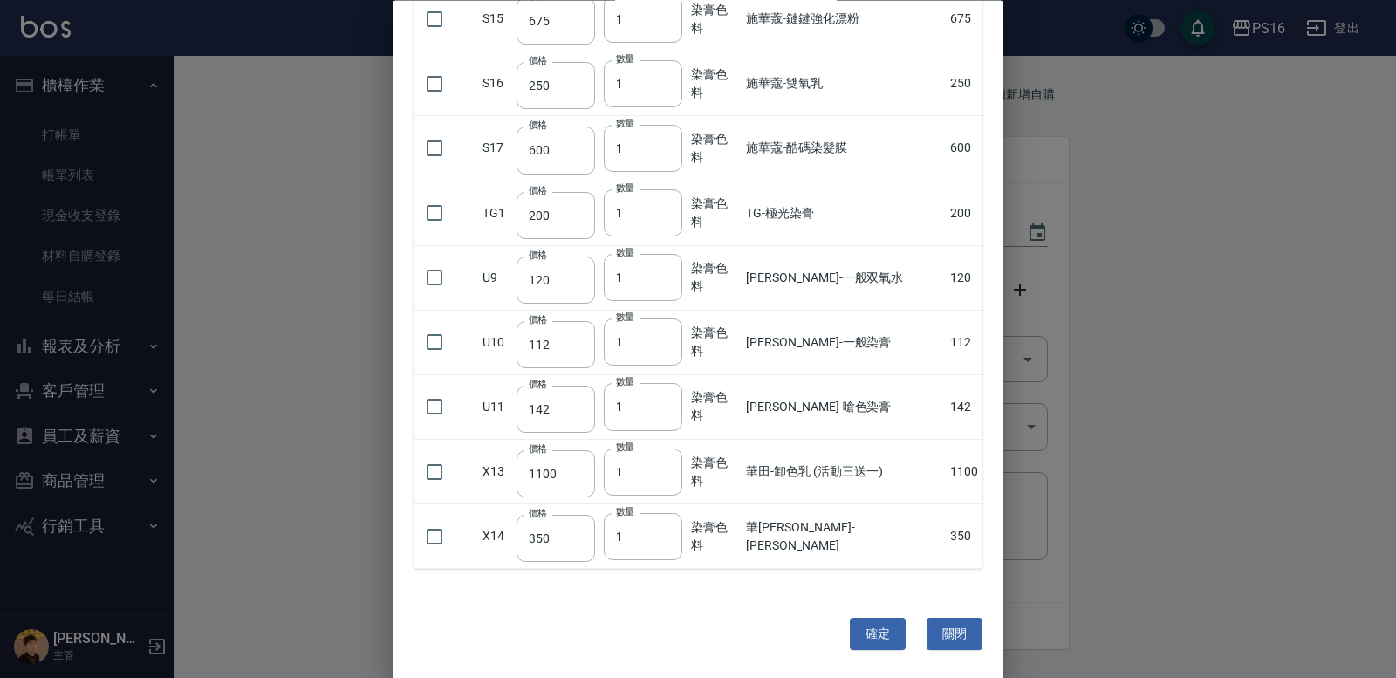  I want to click on td: 600, so click(964, 148).